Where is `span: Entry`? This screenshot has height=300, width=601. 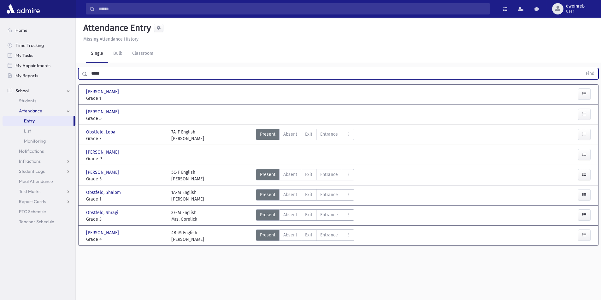 span: Entry is located at coordinates (29, 121).